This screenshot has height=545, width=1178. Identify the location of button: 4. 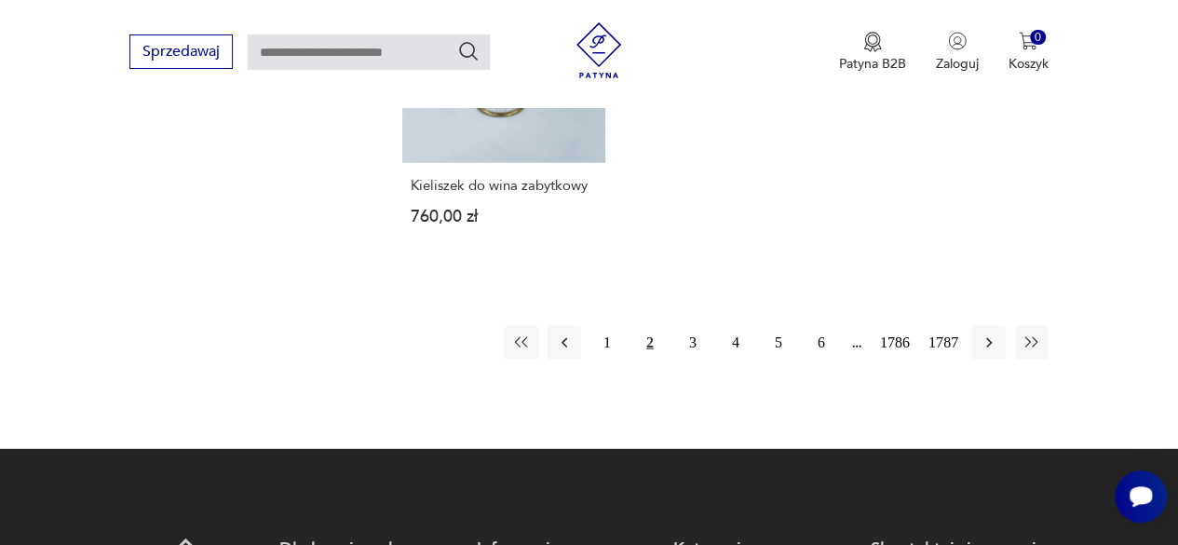
(736, 343).